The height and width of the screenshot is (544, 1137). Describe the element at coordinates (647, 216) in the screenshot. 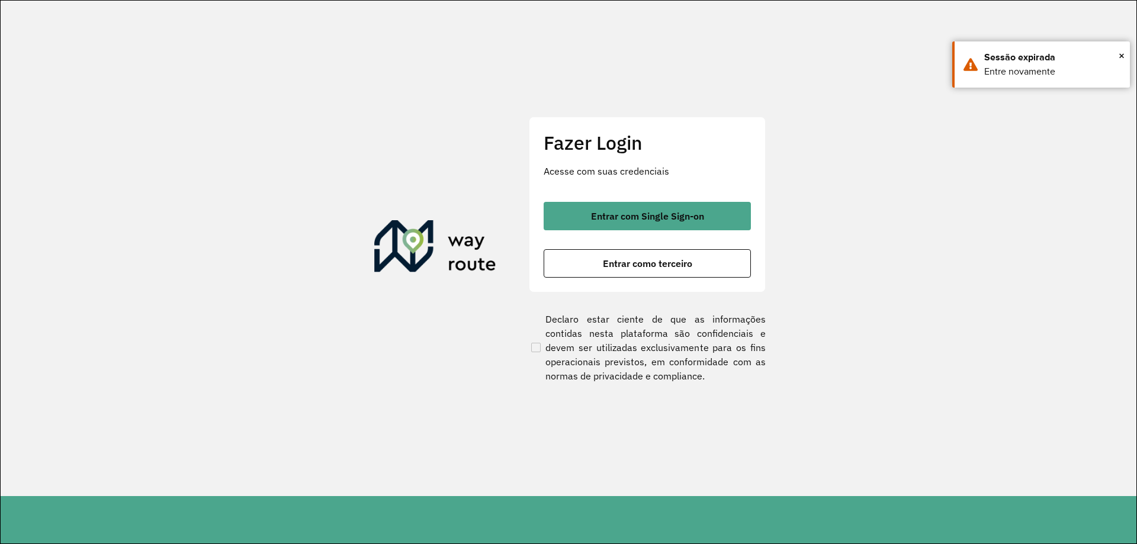

I see `span: Entrar com Single Sign-on` at that location.